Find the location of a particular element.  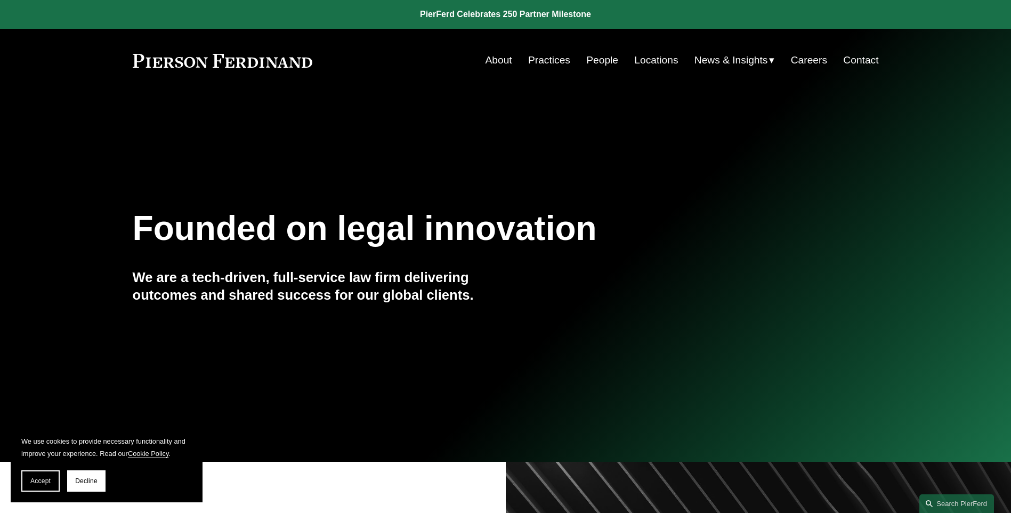

section: Cookie banner is located at coordinates (107, 463).